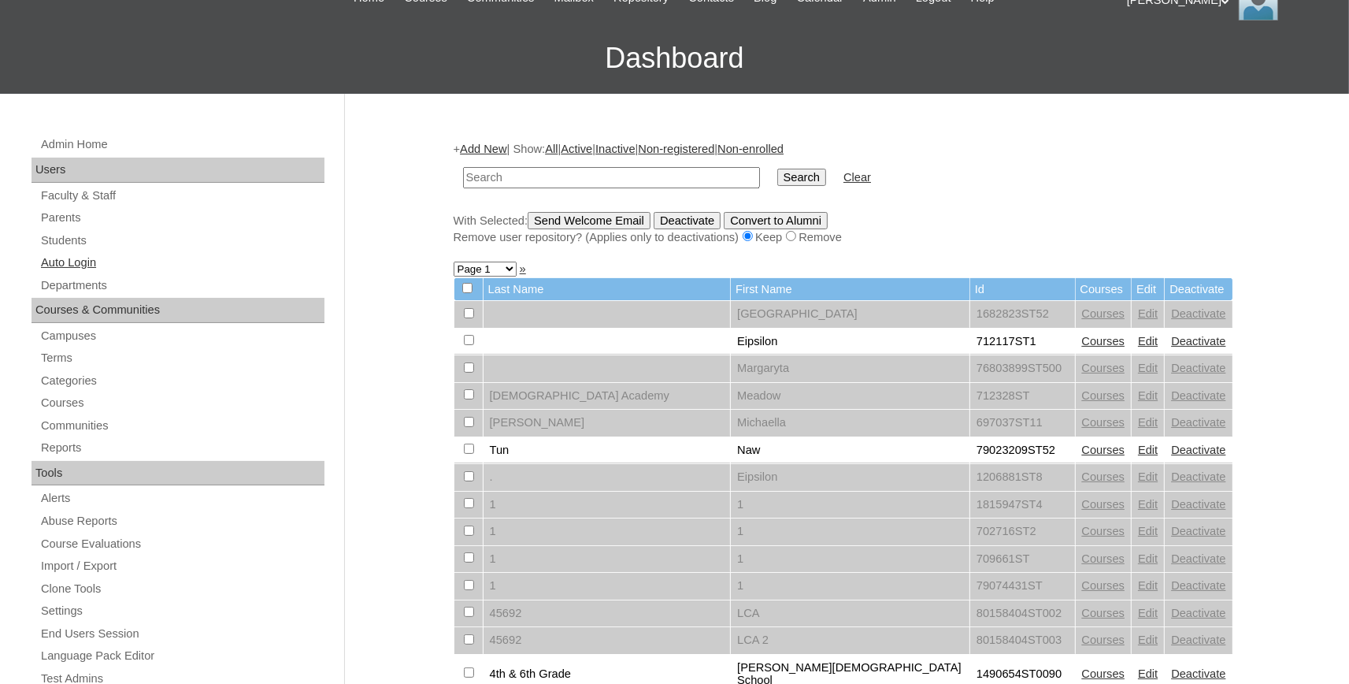 This screenshot has height=684, width=1349. What do you see at coordinates (844, 228) in the screenshot?
I see `div: With Selected:` at bounding box center [844, 228].